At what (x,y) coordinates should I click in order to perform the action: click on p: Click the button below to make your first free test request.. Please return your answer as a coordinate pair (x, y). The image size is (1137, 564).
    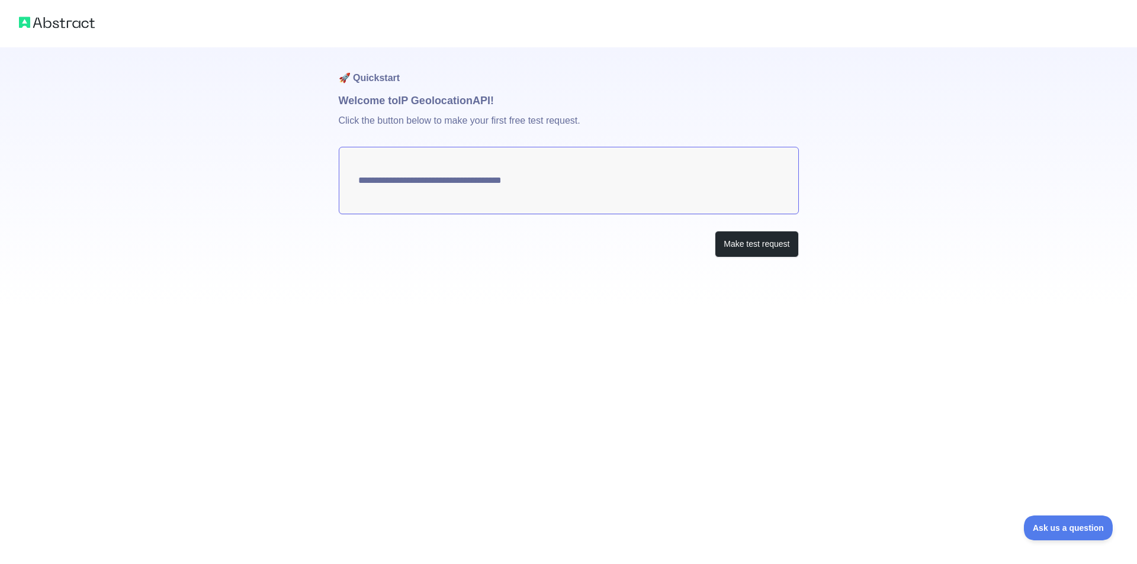
    Looking at the image, I should click on (569, 128).